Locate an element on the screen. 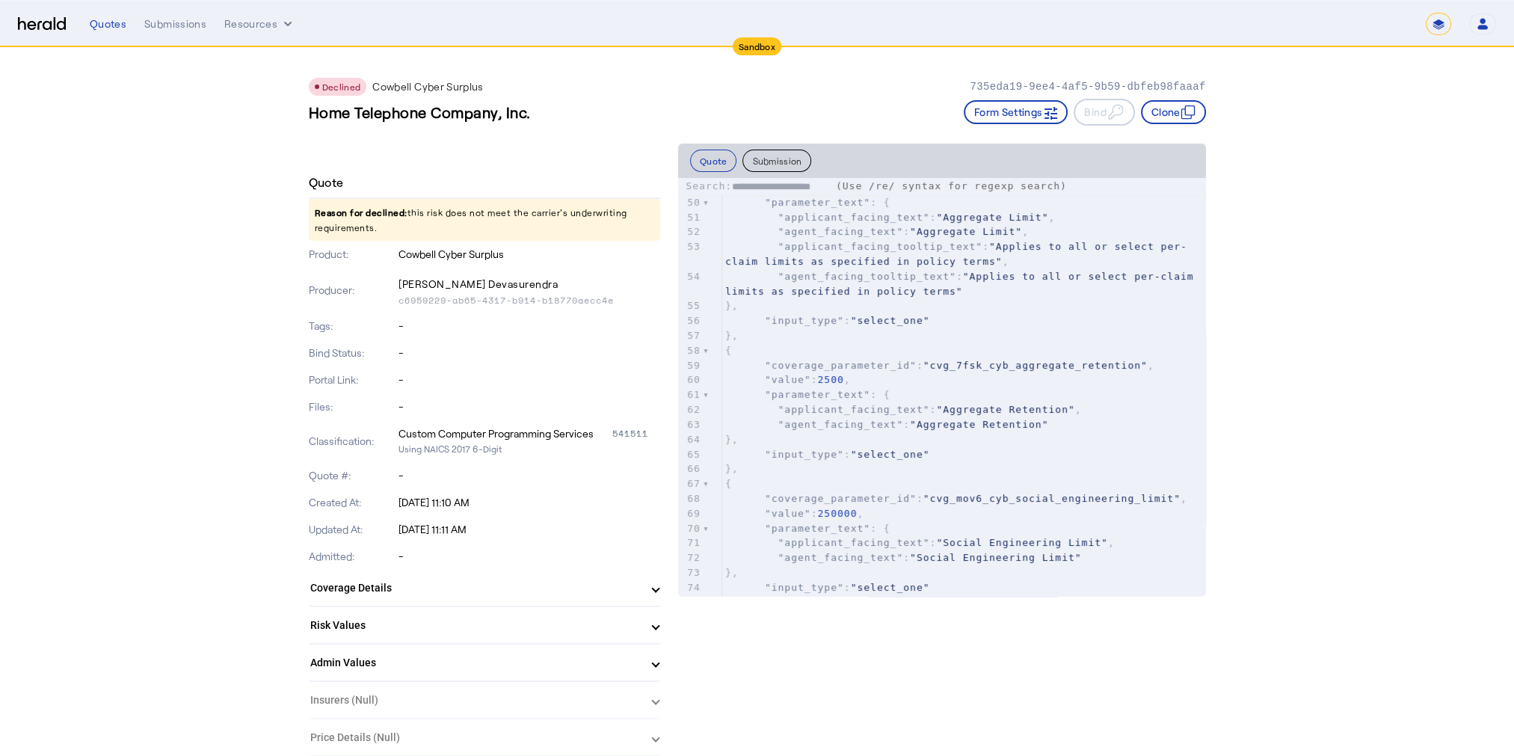 The height and width of the screenshot is (756, 1514). div: 62 is located at coordinates (690, 410).